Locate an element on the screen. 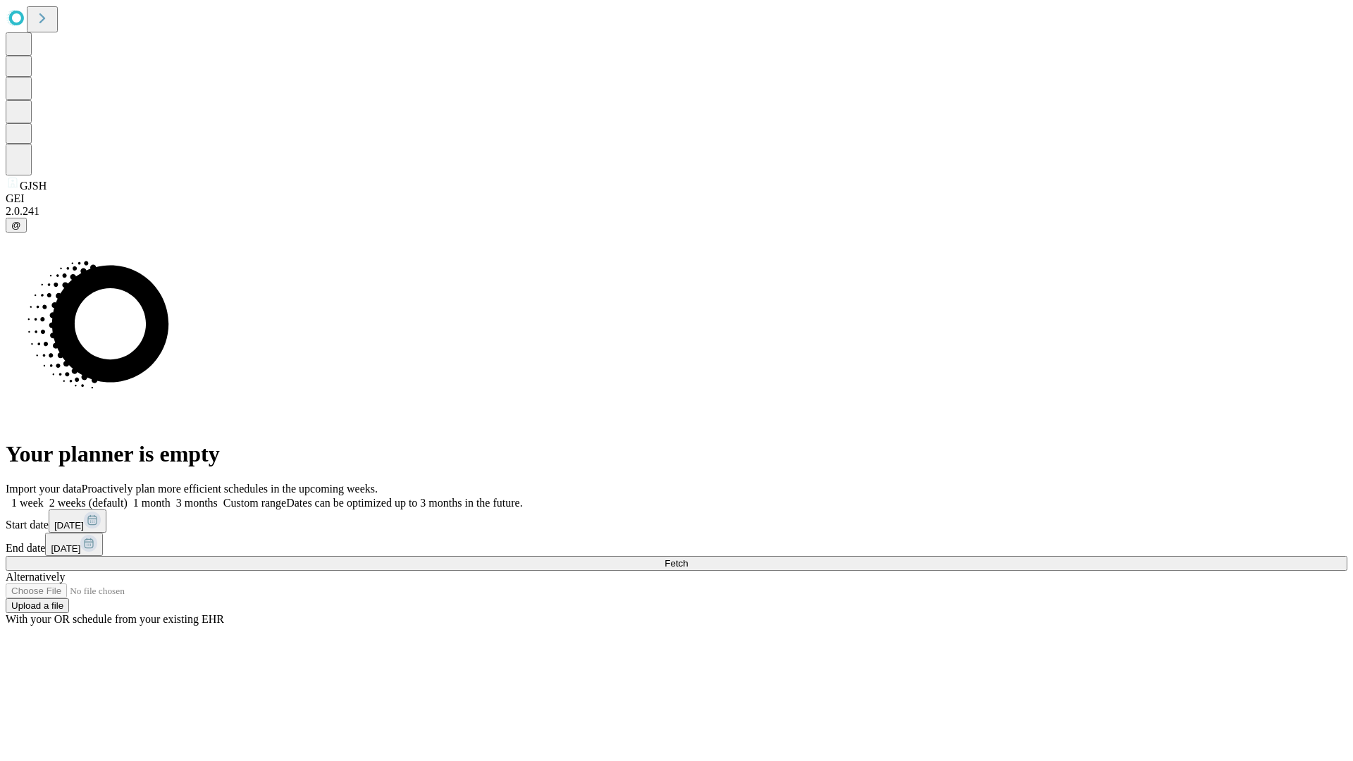  div: 2.0.241 is located at coordinates (676, 211).